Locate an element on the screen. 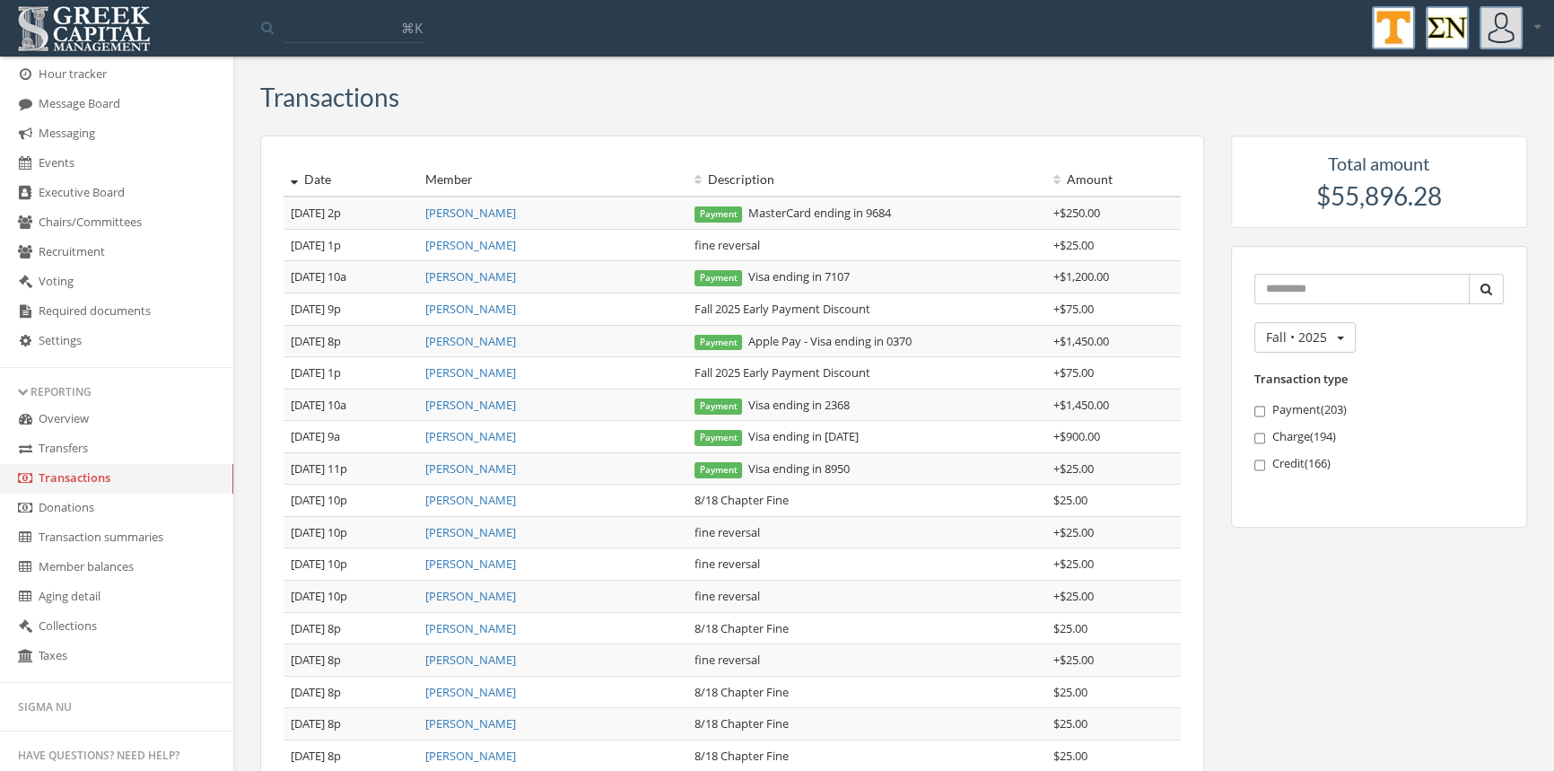  button: Fall • 2025 is located at coordinates (1305, 337).